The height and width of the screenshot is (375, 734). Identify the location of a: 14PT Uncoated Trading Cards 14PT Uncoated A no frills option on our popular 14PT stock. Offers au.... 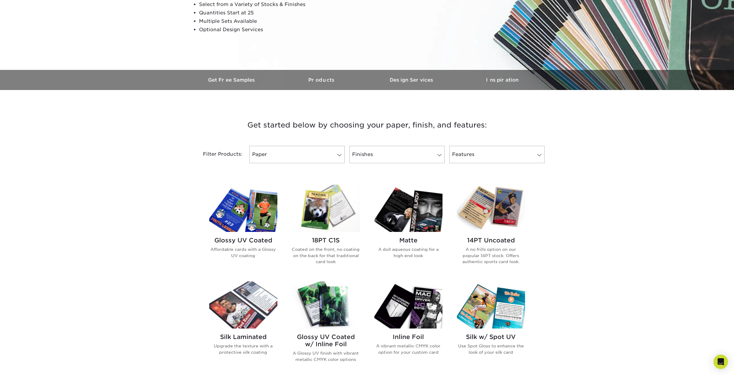
(491, 230).